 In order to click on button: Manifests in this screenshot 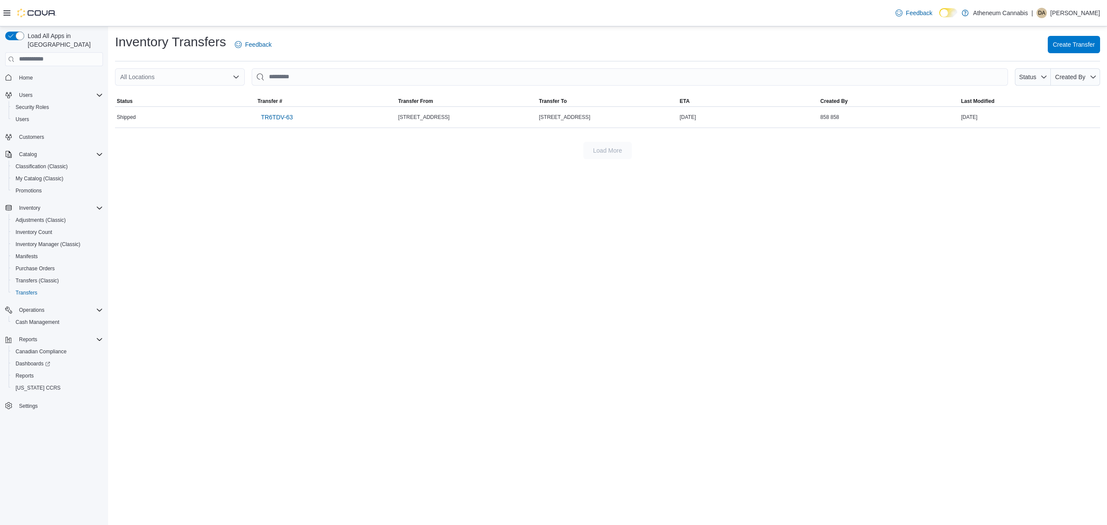, I will do `click(58, 257)`.